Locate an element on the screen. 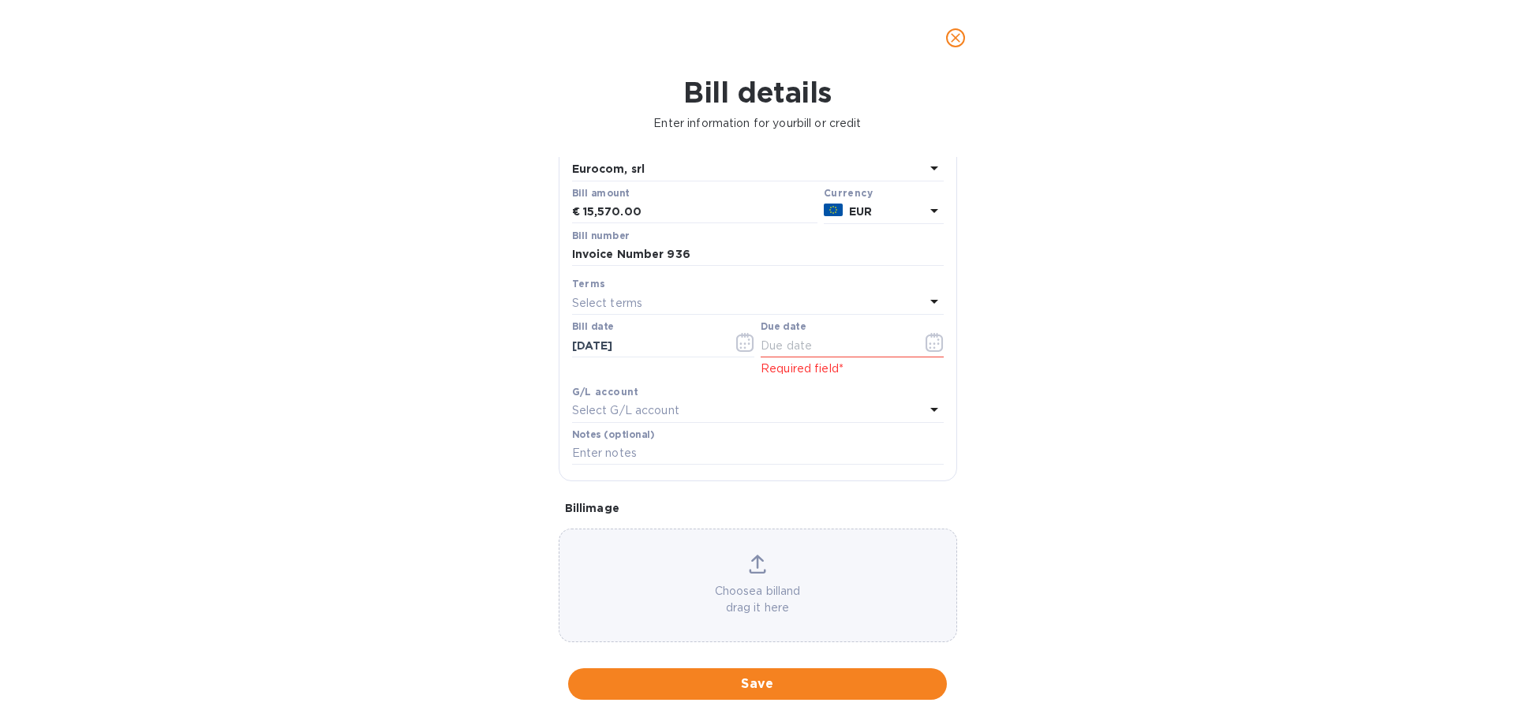  h1: Bill details is located at coordinates (758, 92).